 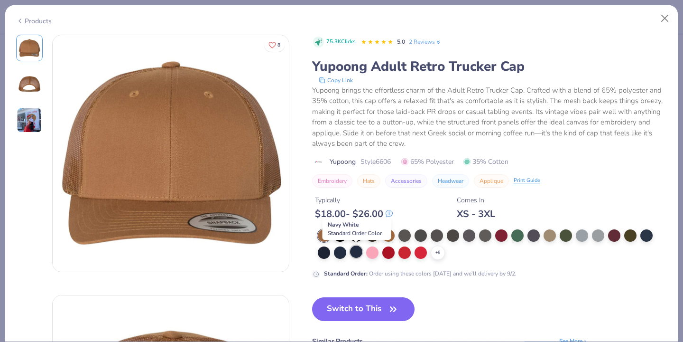 I want to click on span: 35% Cotton, so click(x=486, y=161).